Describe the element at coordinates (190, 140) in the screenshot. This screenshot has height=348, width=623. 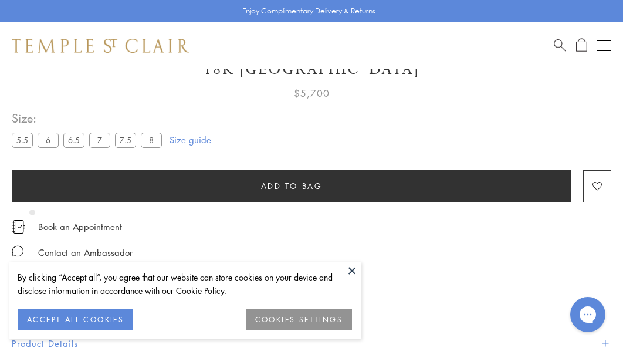
I see `a: Size guide` at that location.